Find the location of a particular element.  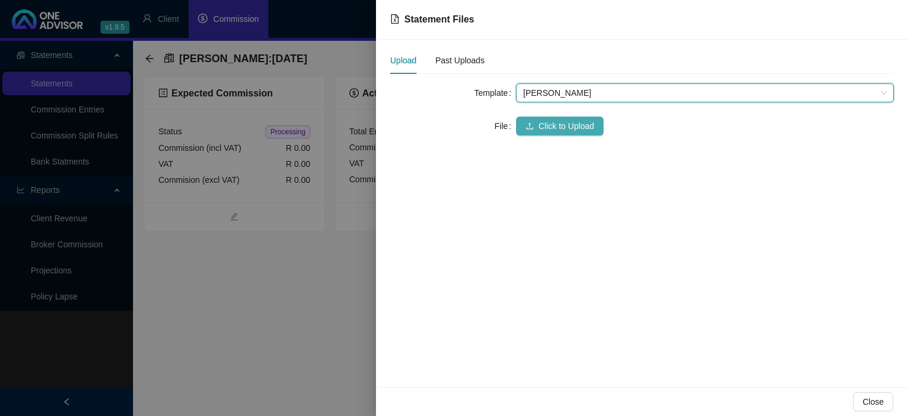

span: upload is located at coordinates (530, 126).